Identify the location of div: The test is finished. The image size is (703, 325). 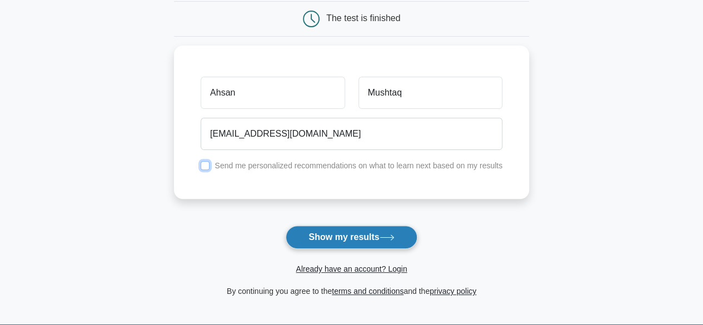
(363, 18).